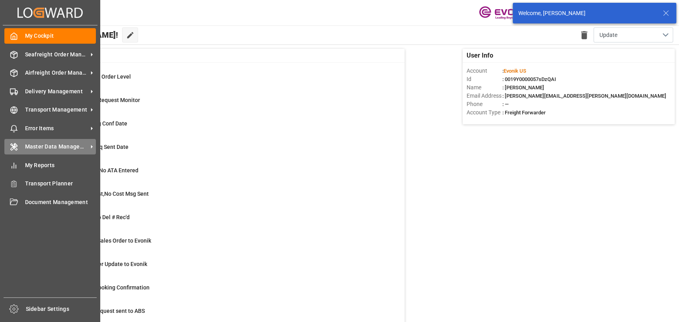 This screenshot has height=322, width=679. What do you see at coordinates (56, 110) in the screenshot?
I see `span: Transport Management` at bounding box center [56, 110].